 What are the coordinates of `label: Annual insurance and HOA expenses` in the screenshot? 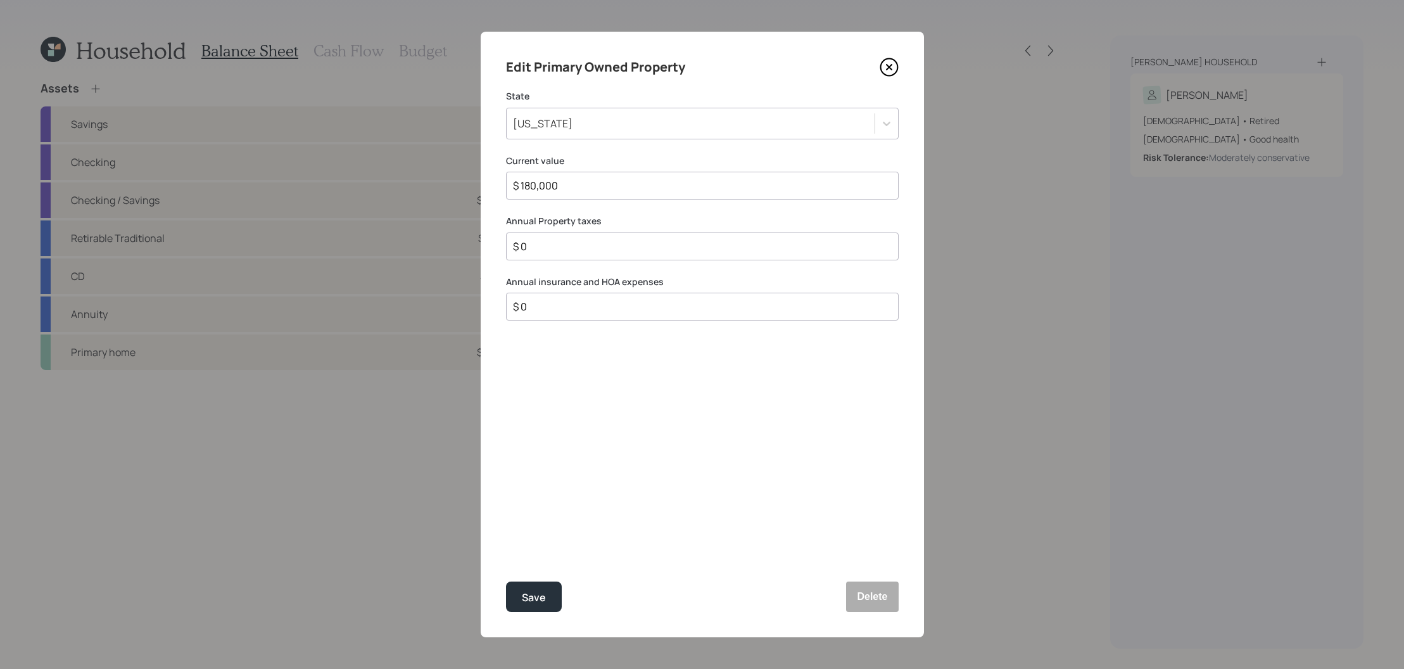 It's located at (702, 282).